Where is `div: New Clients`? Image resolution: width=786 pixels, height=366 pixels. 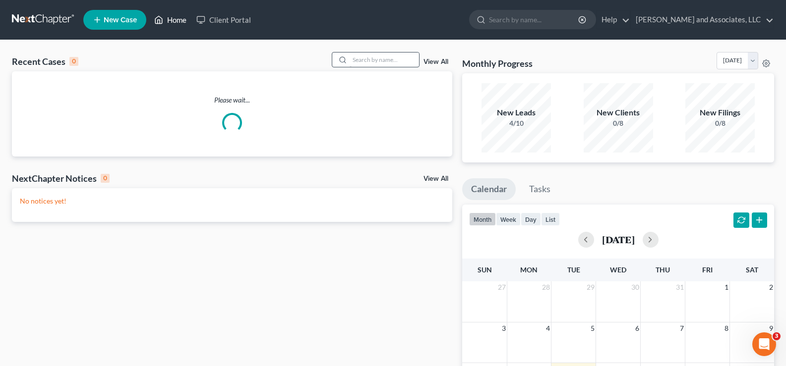 div: New Clients is located at coordinates (618, 112).